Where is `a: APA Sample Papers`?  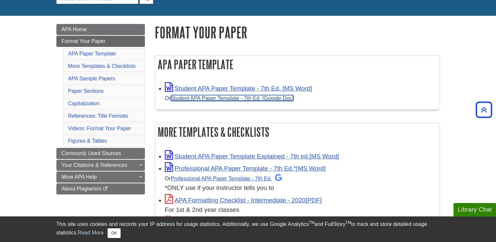 a: APA Sample Papers is located at coordinates (92, 78).